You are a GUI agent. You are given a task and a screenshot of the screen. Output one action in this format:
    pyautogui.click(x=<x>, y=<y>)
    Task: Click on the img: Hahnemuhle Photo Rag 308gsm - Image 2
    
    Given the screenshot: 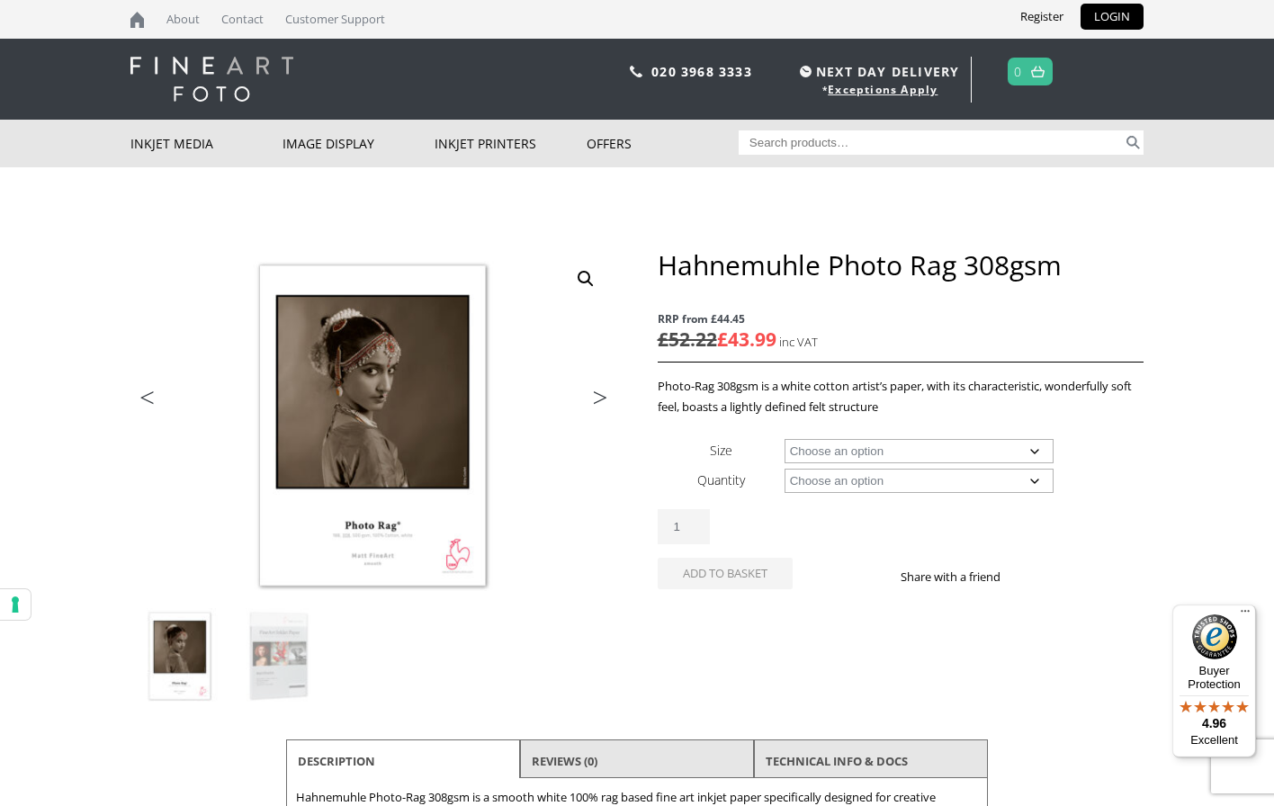 What is the action you would take?
    pyautogui.click(x=279, y=657)
    